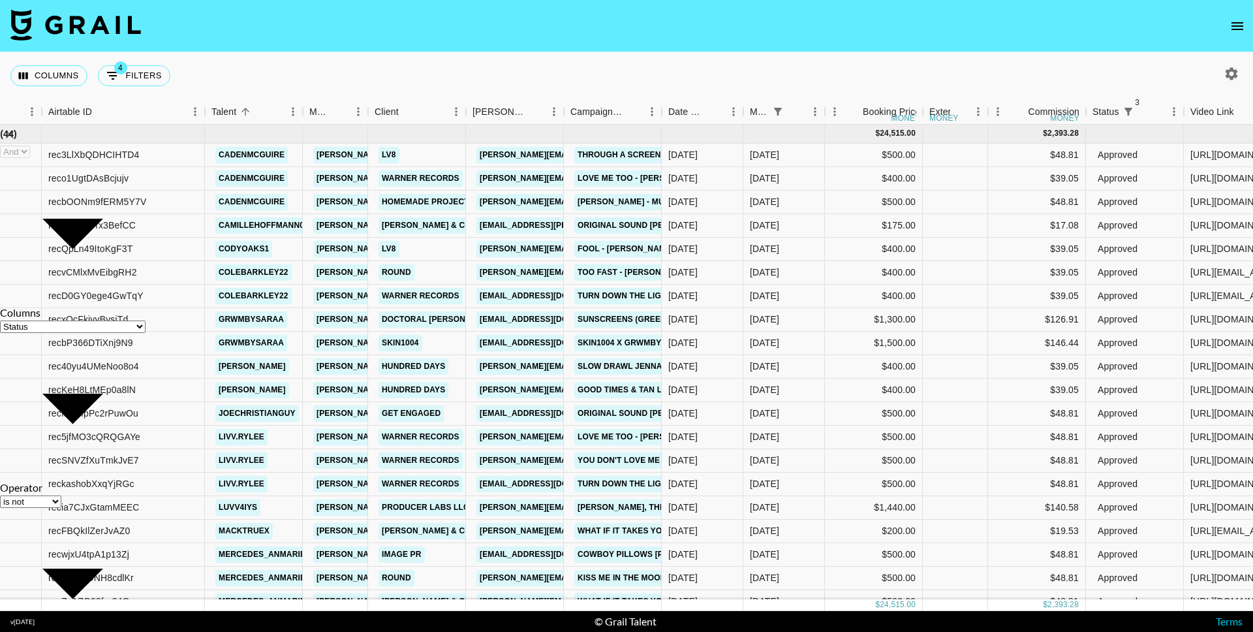  Describe the element at coordinates (121, 68) in the screenshot. I see `span: 4` at that location.